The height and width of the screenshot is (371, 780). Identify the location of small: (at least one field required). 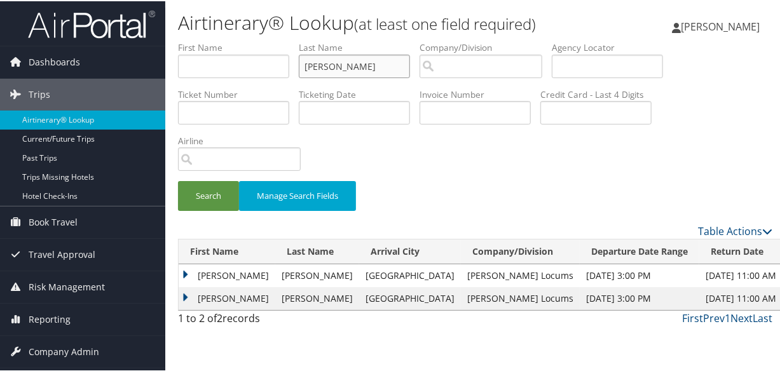
(445, 22).